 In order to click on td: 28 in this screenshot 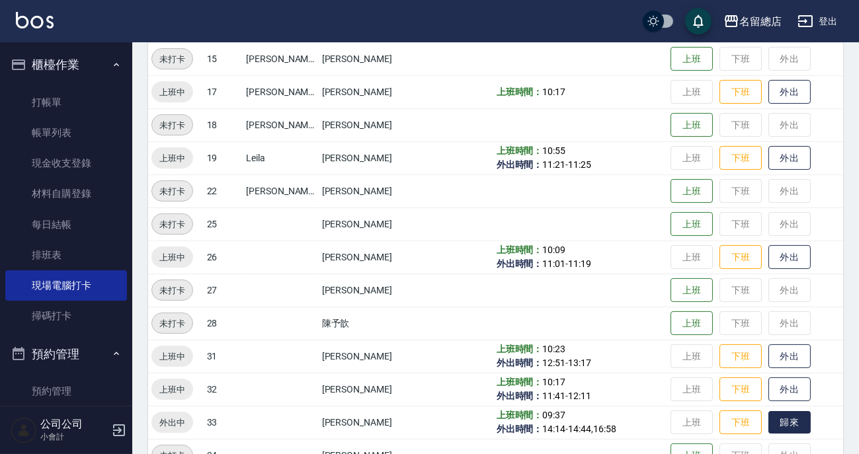, I will do `click(223, 323)`.